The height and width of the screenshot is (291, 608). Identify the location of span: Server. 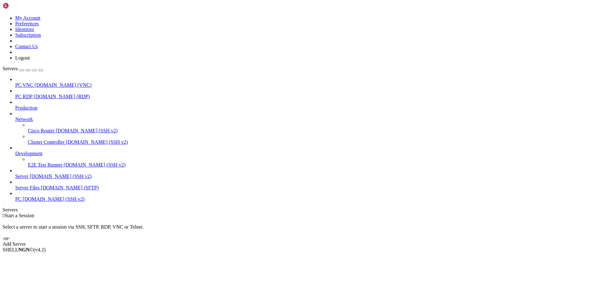
(22, 176).